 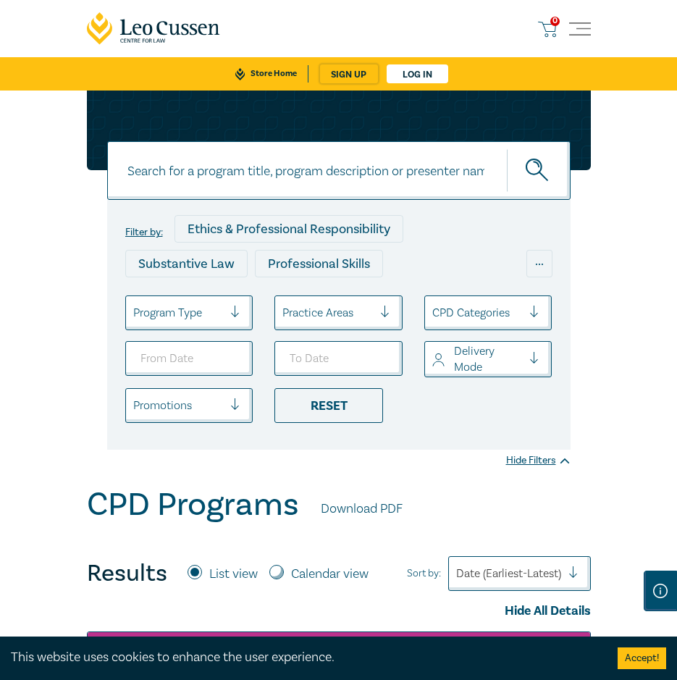 I want to click on input: From Date, so click(x=189, y=359).